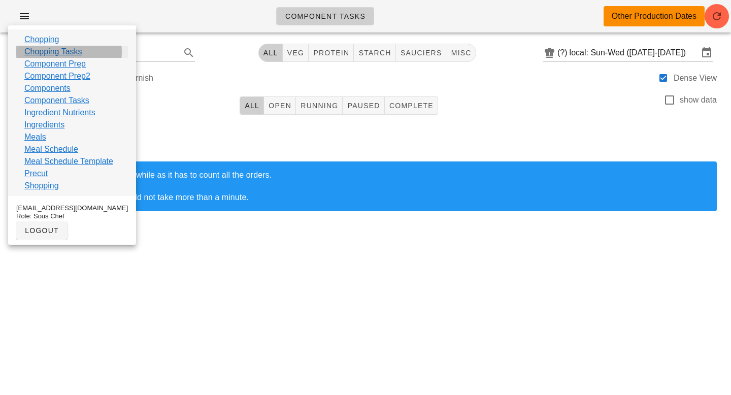 This screenshot has width=731, height=395. What do you see at coordinates (375, 53) in the screenshot?
I see `button: starch` at bounding box center [375, 53].